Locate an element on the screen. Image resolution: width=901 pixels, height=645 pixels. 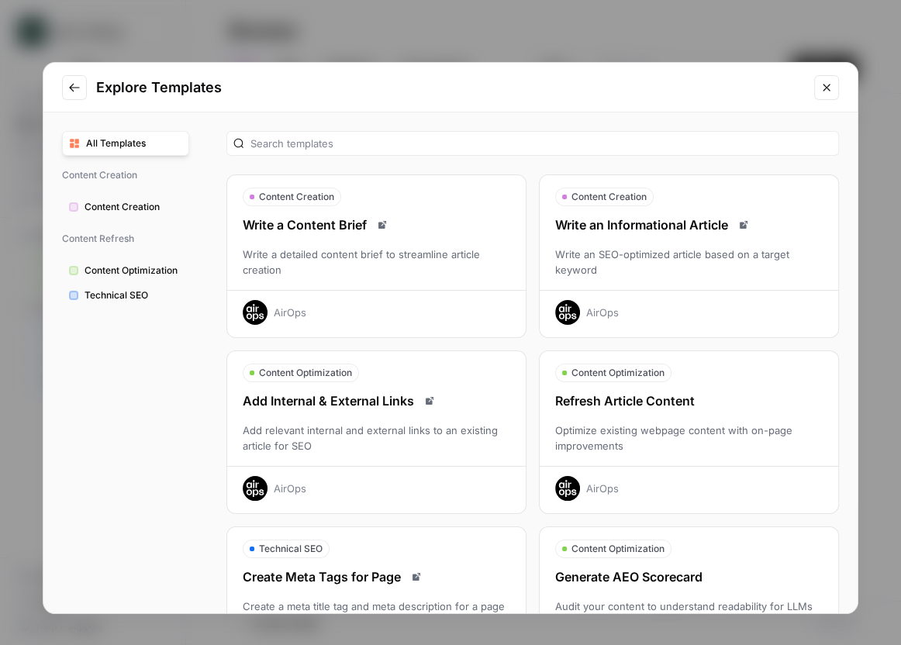
div: Optimize existing webpage content with on-page improvements is located at coordinates (689, 438).